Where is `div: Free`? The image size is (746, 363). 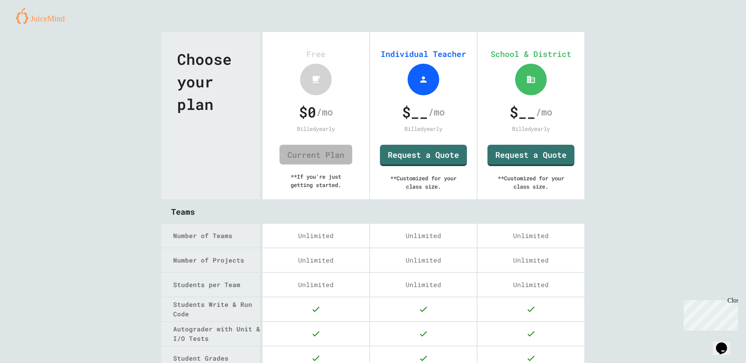 div: Free is located at coordinates (316, 54).